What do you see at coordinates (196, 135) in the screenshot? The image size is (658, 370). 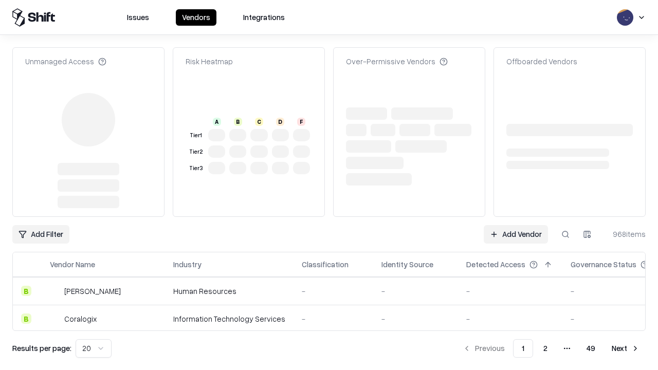 I see `div: Tier 1` at bounding box center [196, 135].